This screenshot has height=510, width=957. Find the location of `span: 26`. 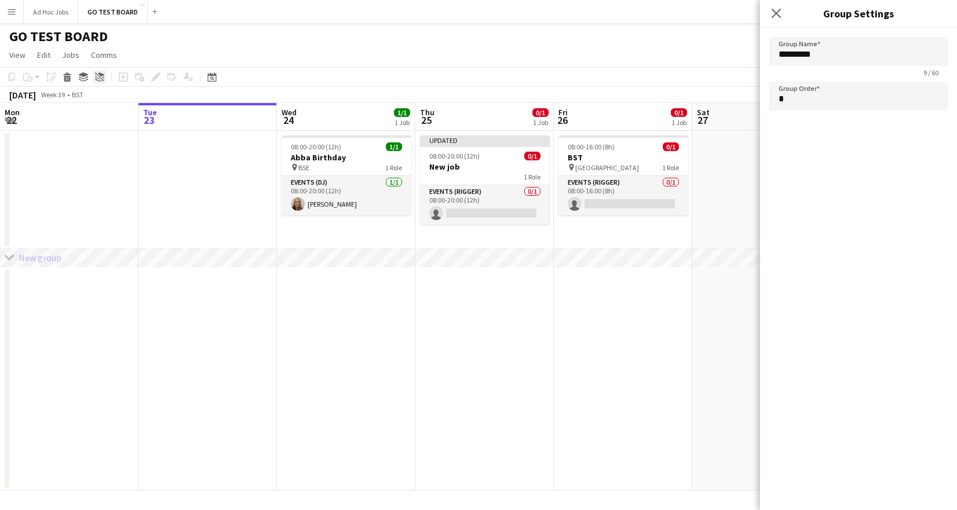

span: 26 is located at coordinates (562, 120).